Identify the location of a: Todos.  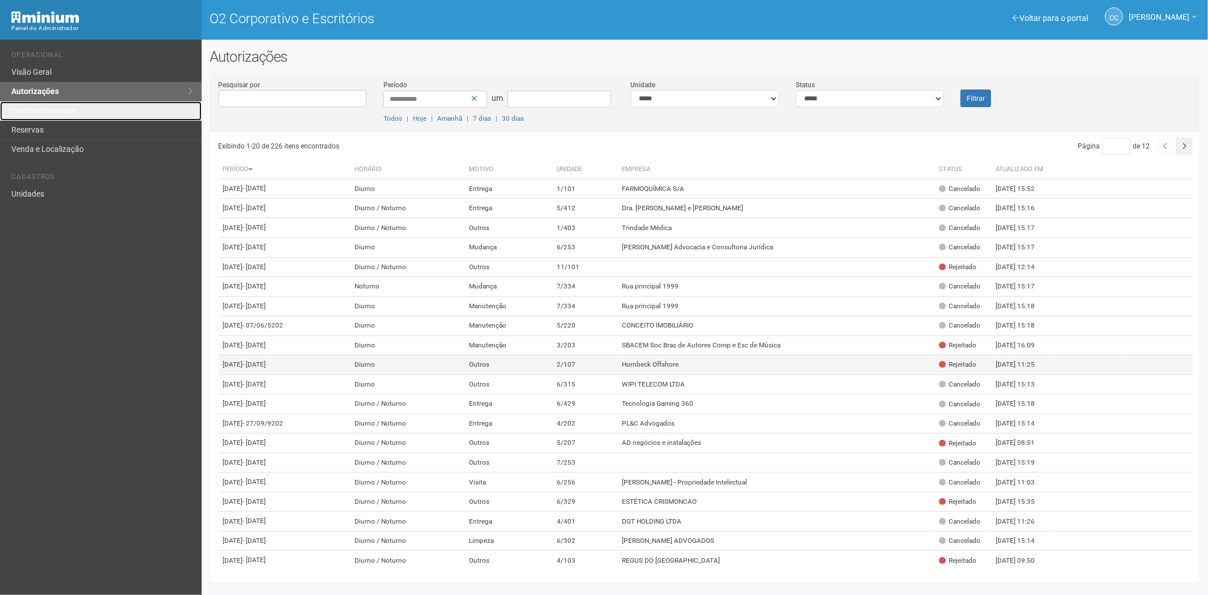
(392, 118).